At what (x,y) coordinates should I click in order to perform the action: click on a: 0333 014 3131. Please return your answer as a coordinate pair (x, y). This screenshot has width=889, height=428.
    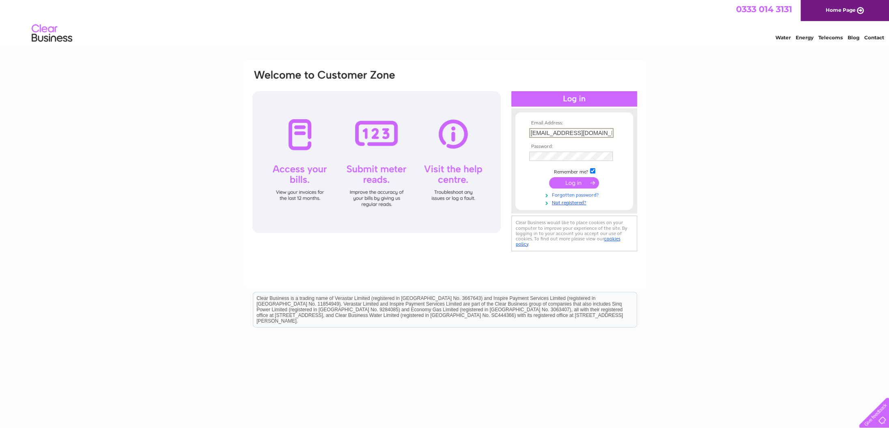
    Looking at the image, I should click on (764, 9).